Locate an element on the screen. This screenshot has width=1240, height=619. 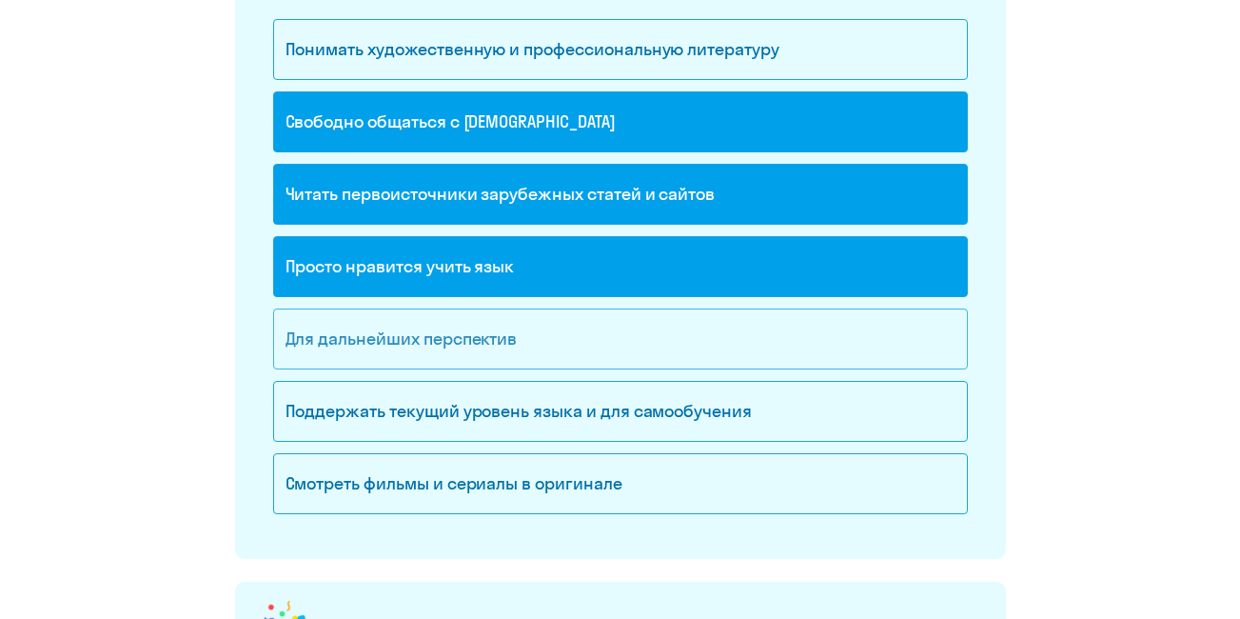
div: Понимать художественную и профессиональную литературу is located at coordinates (620, 49).